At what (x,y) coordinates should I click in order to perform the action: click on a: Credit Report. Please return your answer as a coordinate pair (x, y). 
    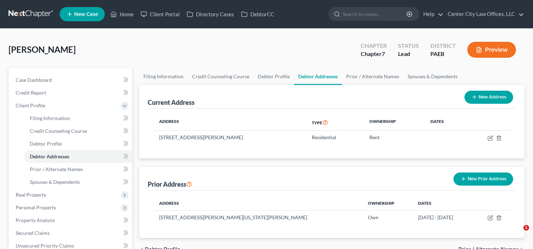
    Looking at the image, I should click on (71, 93).